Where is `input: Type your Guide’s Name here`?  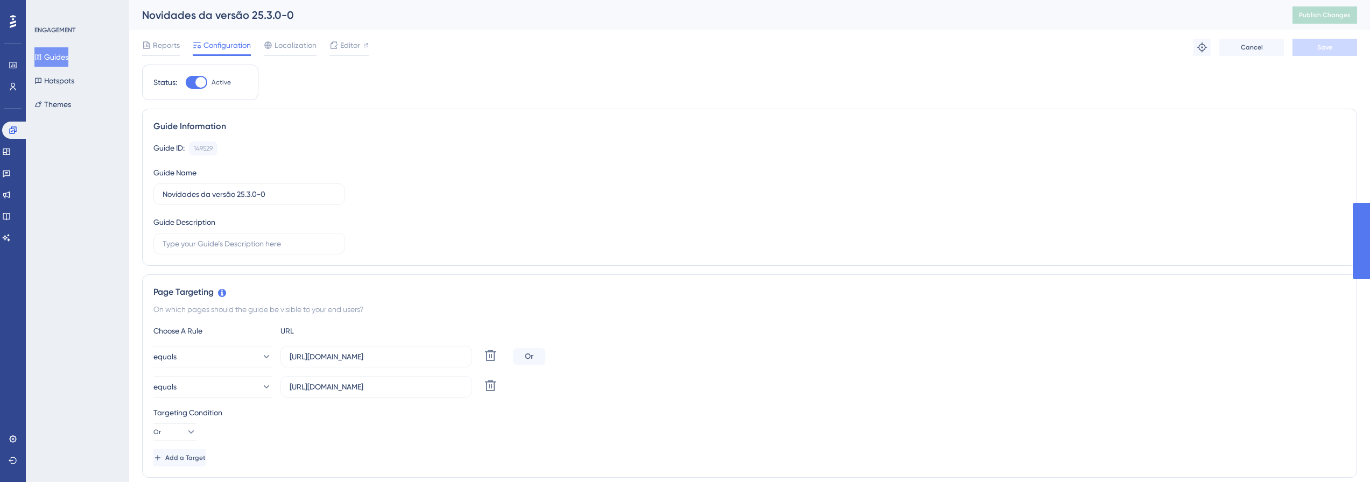
input: Type your Guide’s Name here is located at coordinates (249, 194).